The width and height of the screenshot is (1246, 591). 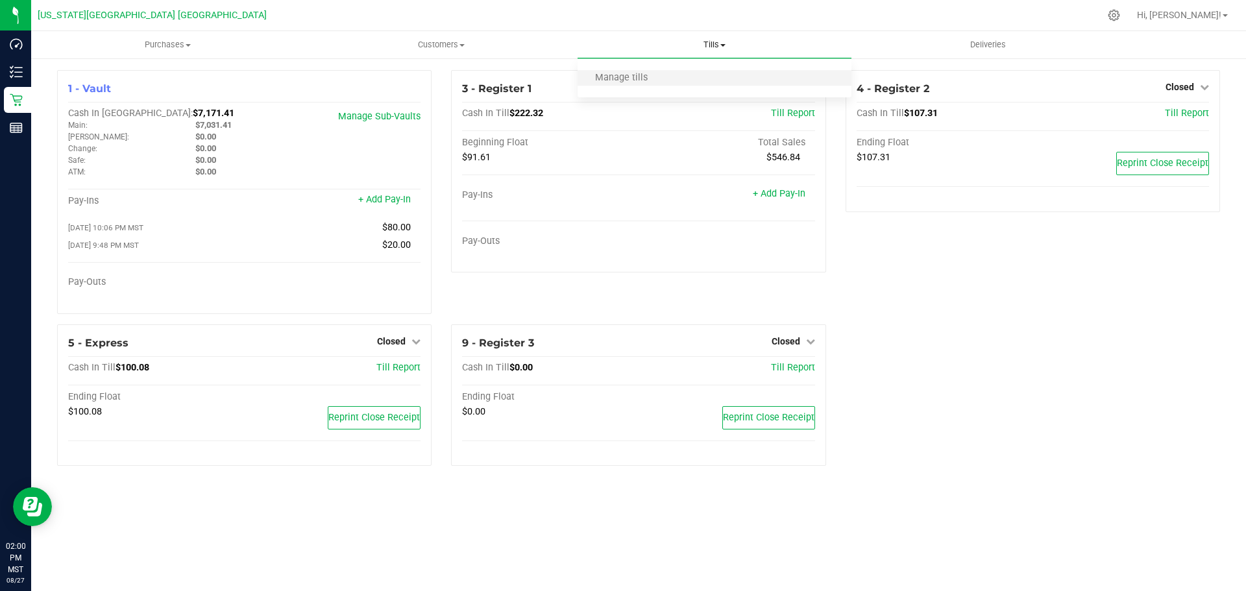 I want to click on span: Tills, so click(x=714, y=45).